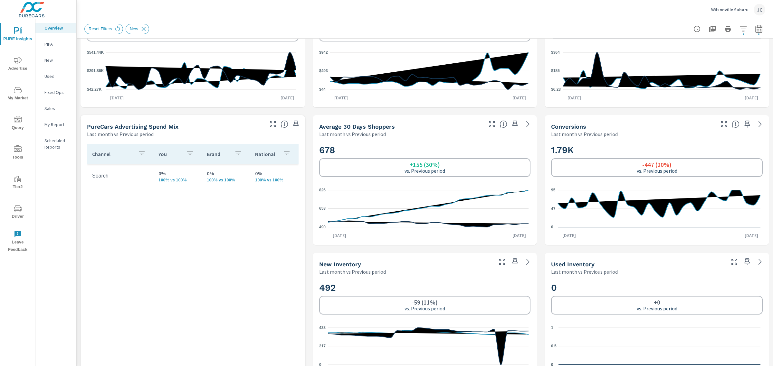 Image resolution: width=773 pixels, height=366 pixels. I want to click on div: nav menu, so click(18, 138).